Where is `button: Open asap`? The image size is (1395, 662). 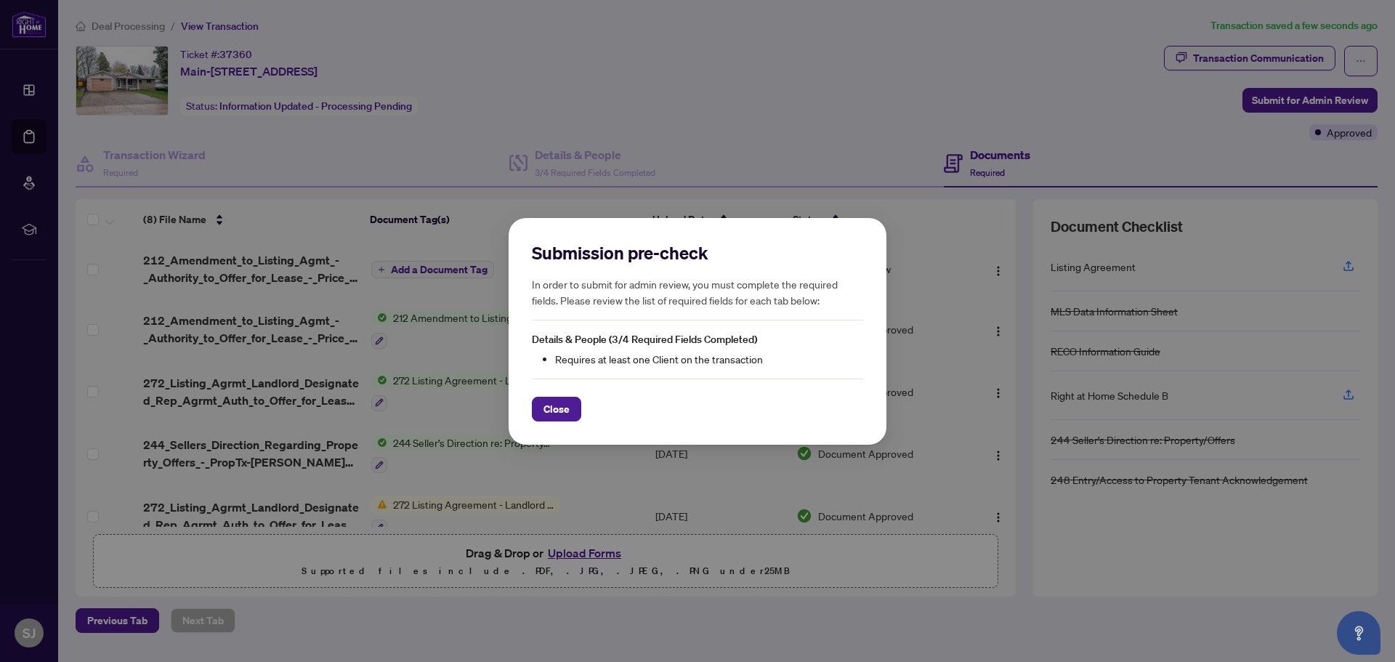 button: Open asap is located at coordinates (1358, 633).